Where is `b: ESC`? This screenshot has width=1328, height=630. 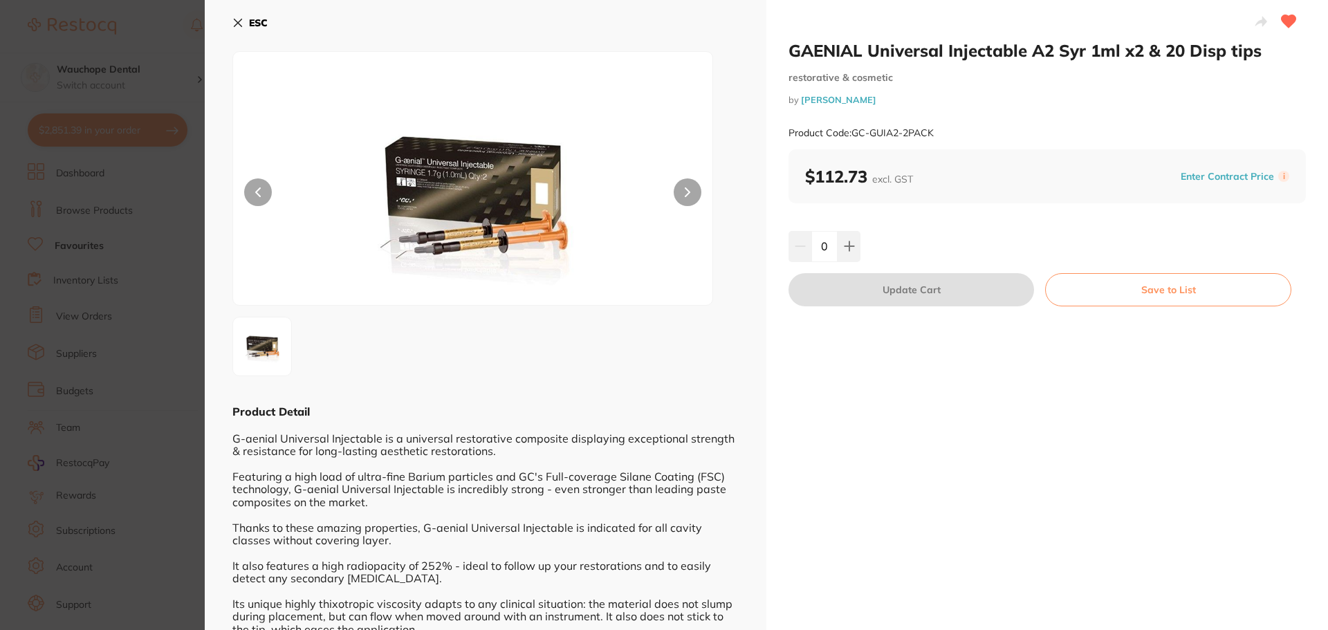 b: ESC is located at coordinates (258, 23).